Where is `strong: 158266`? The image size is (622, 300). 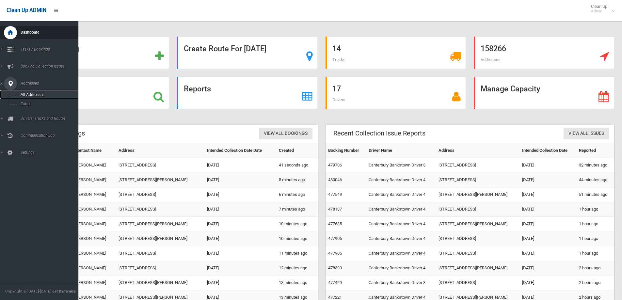
strong: 158266 is located at coordinates (494, 49).